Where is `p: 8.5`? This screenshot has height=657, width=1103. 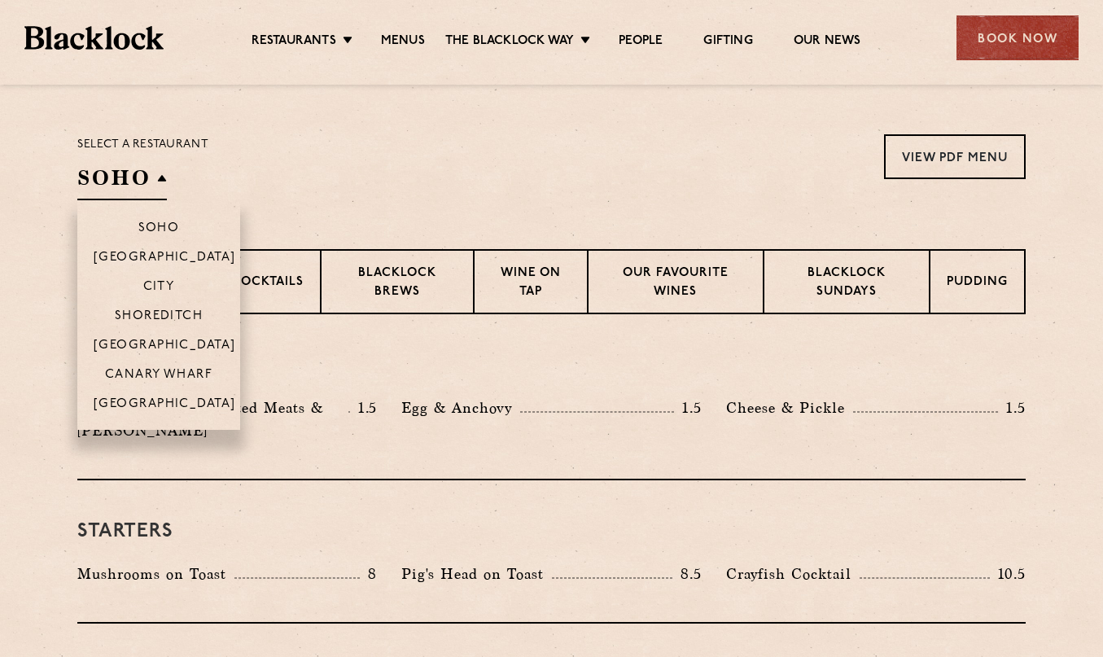 p: 8.5 is located at coordinates (687, 574).